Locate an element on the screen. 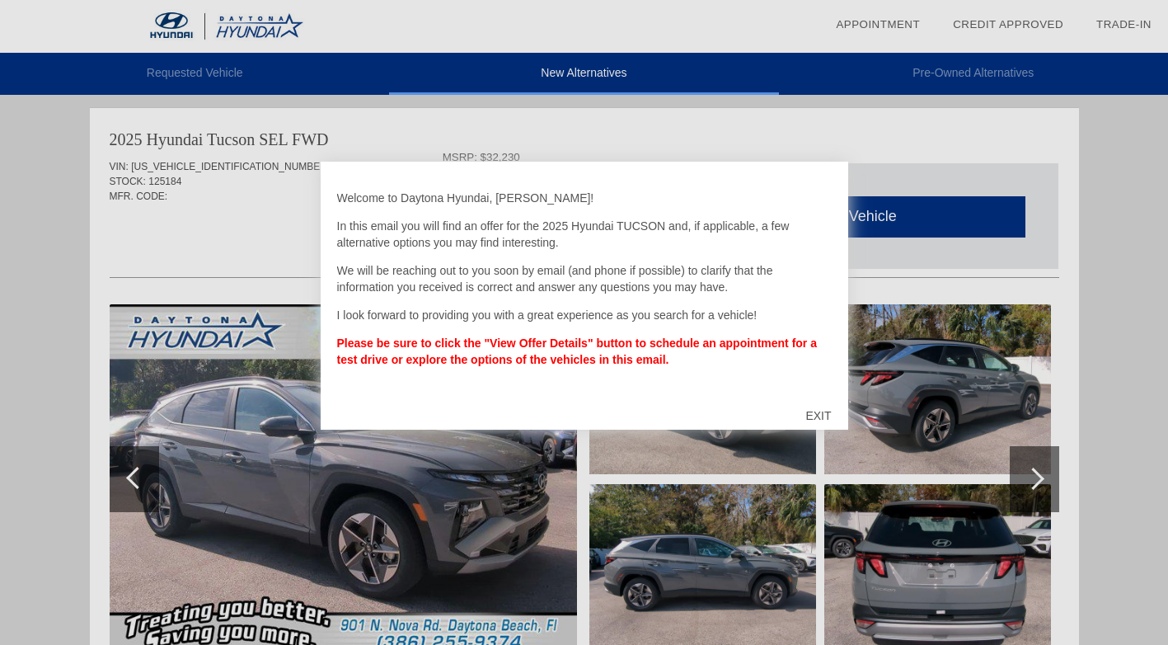 This screenshot has width=1168, height=645. a: Credit Approved is located at coordinates (1008, 24).